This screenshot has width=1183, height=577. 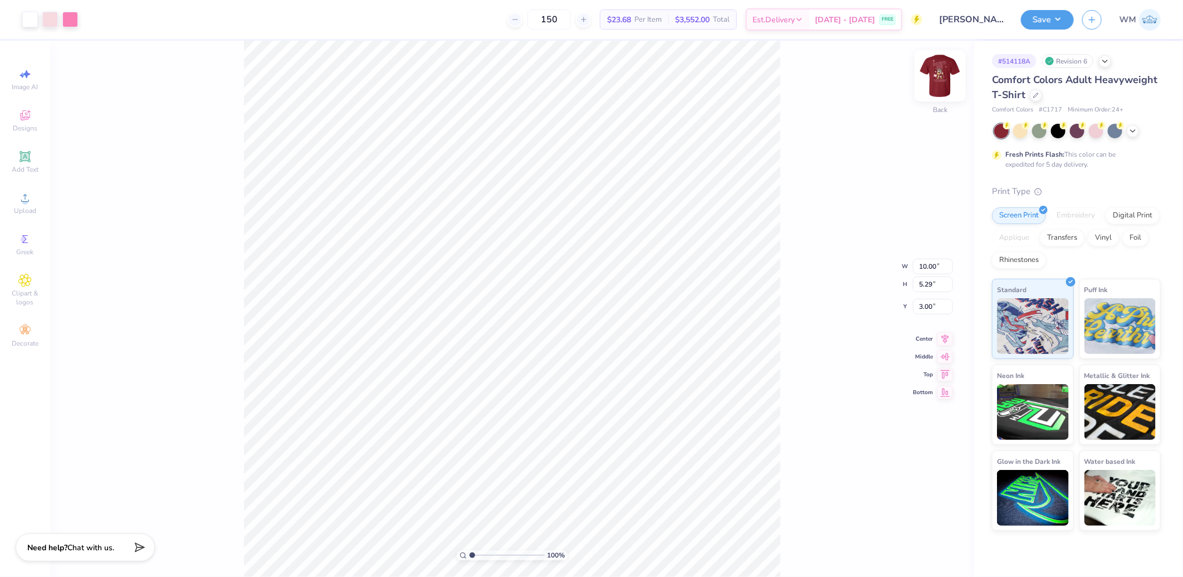 I want to click on span: Chat with us., so click(x=91, y=547).